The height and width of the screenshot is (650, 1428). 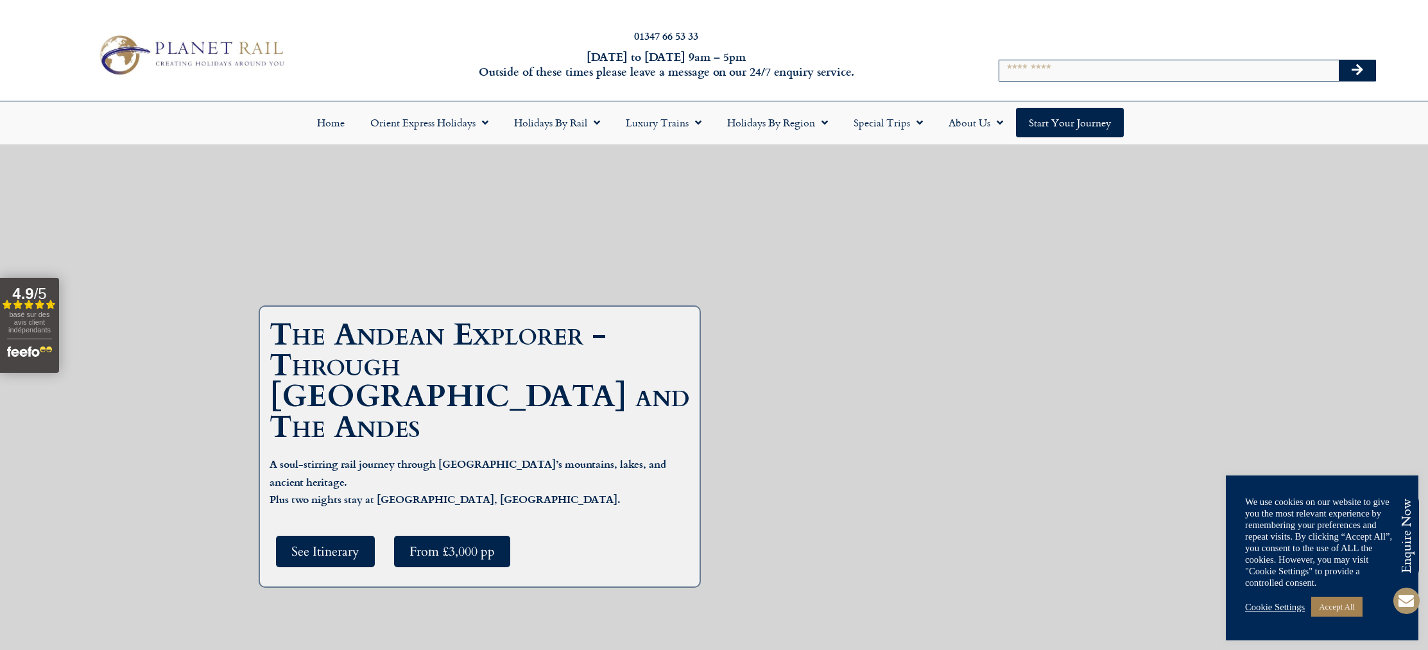 What do you see at coordinates (888, 123) in the screenshot?
I see `a: Special Trips` at bounding box center [888, 123].